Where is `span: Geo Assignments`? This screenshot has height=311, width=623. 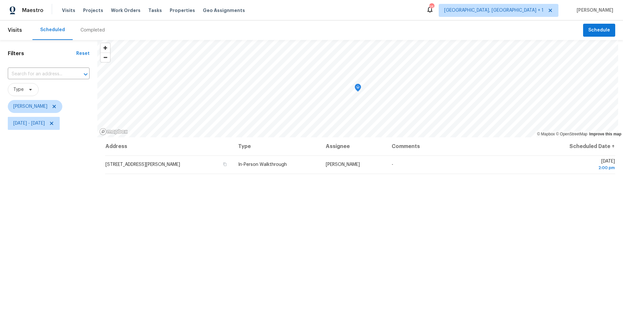 span: Geo Assignments is located at coordinates (224, 10).